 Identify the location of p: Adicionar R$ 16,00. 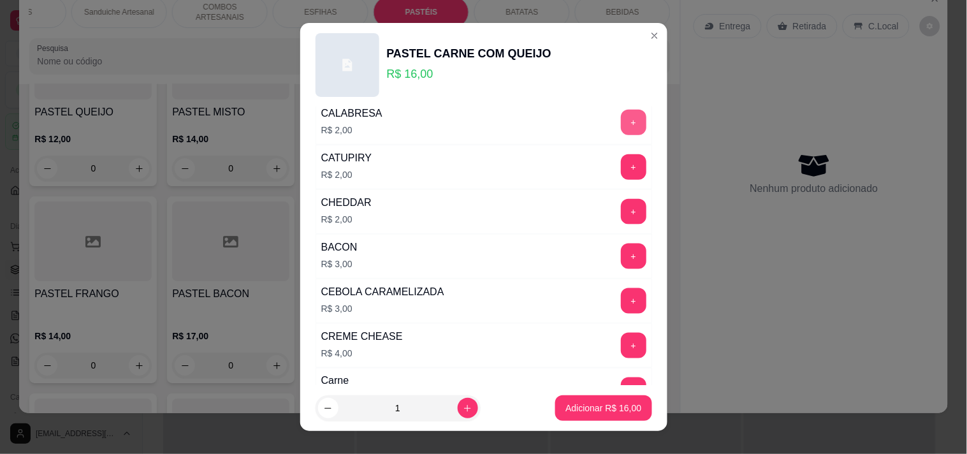
(603, 408).